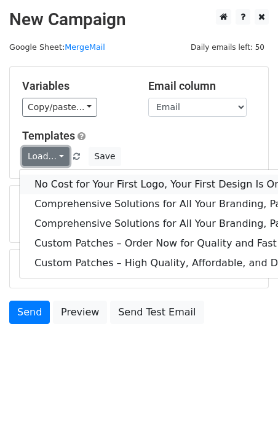 The width and height of the screenshot is (278, 431). Describe the element at coordinates (157, 313) in the screenshot. I see `a: Send Test Email` at that location.